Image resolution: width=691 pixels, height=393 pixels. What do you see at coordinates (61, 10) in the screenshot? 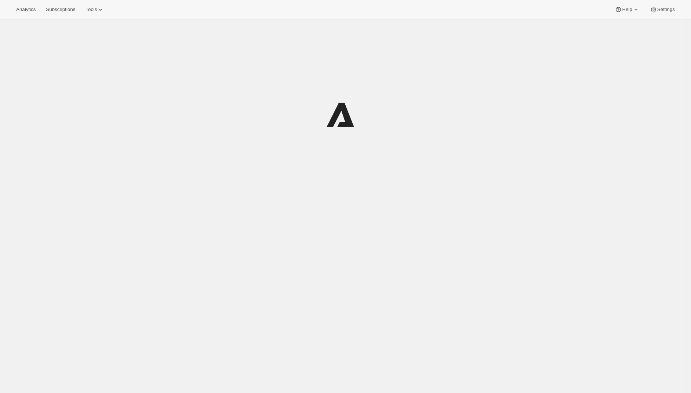
I see `span: Subscriptions` at bounding box center [61, 10].